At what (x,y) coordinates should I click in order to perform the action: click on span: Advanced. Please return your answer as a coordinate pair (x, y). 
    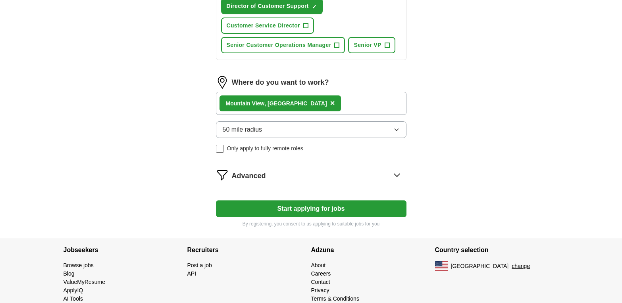
    Looking at the image, I should click on (249, 176).